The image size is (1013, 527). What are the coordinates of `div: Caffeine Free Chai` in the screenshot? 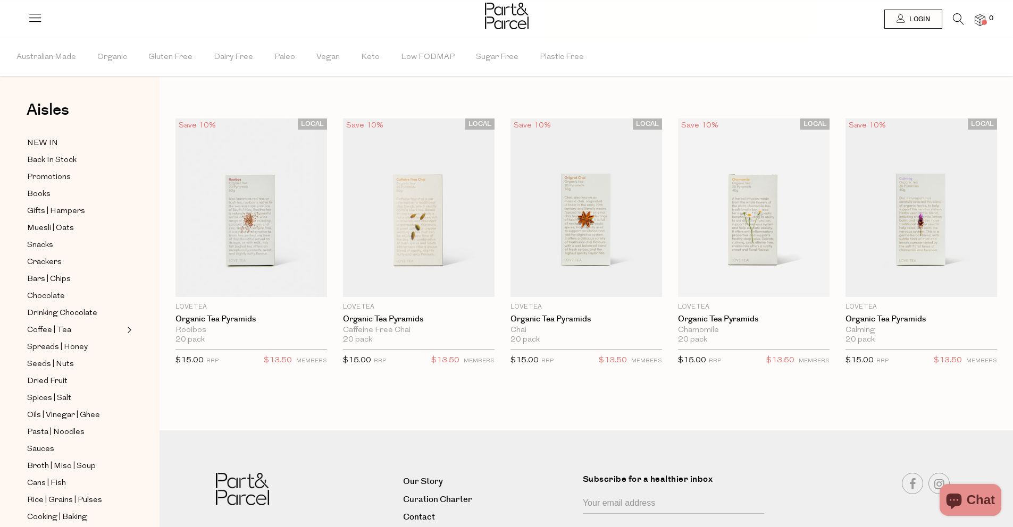 It's located at (418, 331).